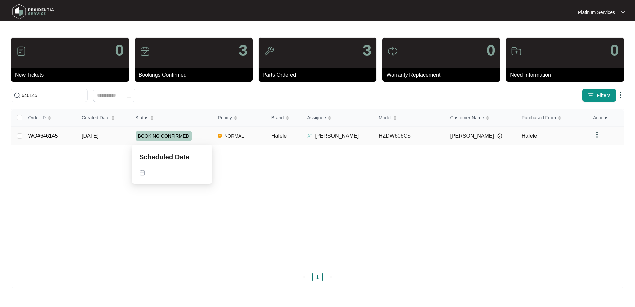  Describe the element at coordinates (49, 118) in the screenshot. I see `th: Order ID` at that location.